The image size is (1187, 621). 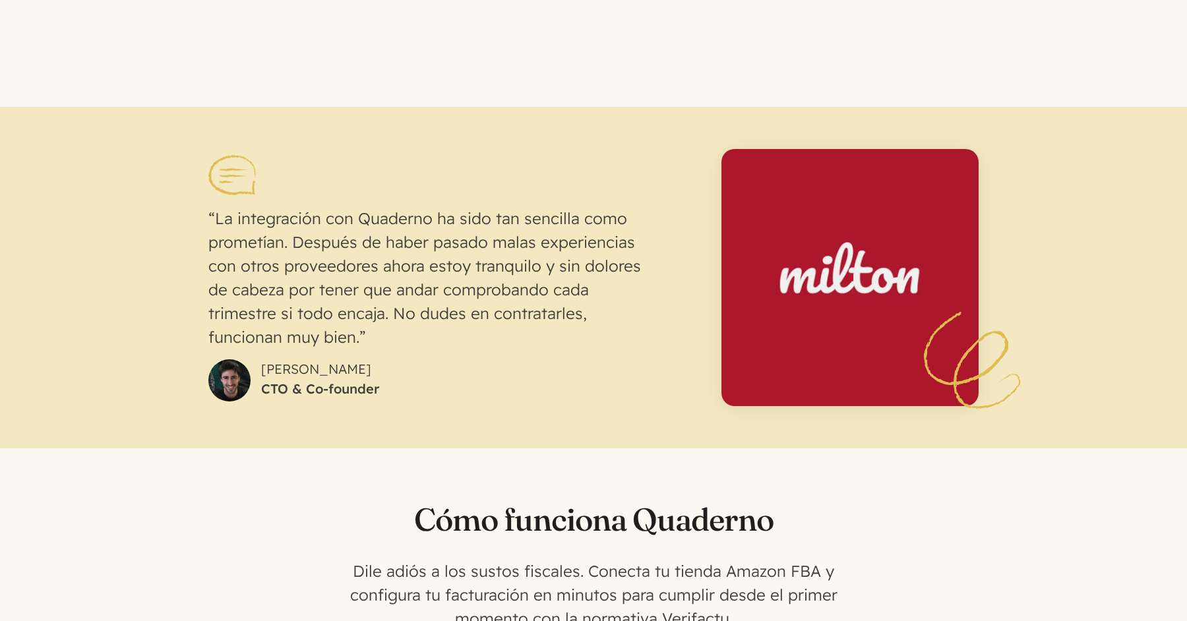 I want to click on h2: Cómo funciona Quaderno, so click(x=593, y=519).